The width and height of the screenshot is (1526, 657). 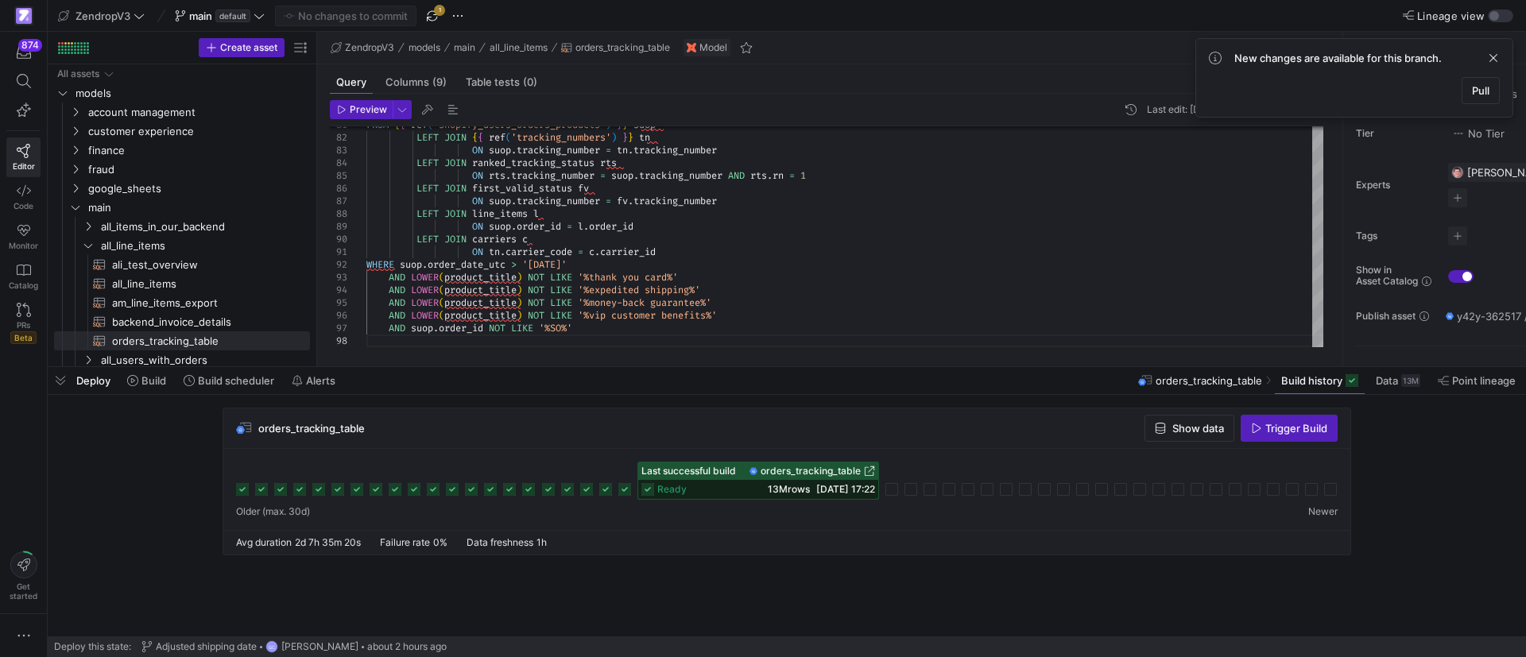 I want to click on span: Tags, so click(x=1396, y=236).